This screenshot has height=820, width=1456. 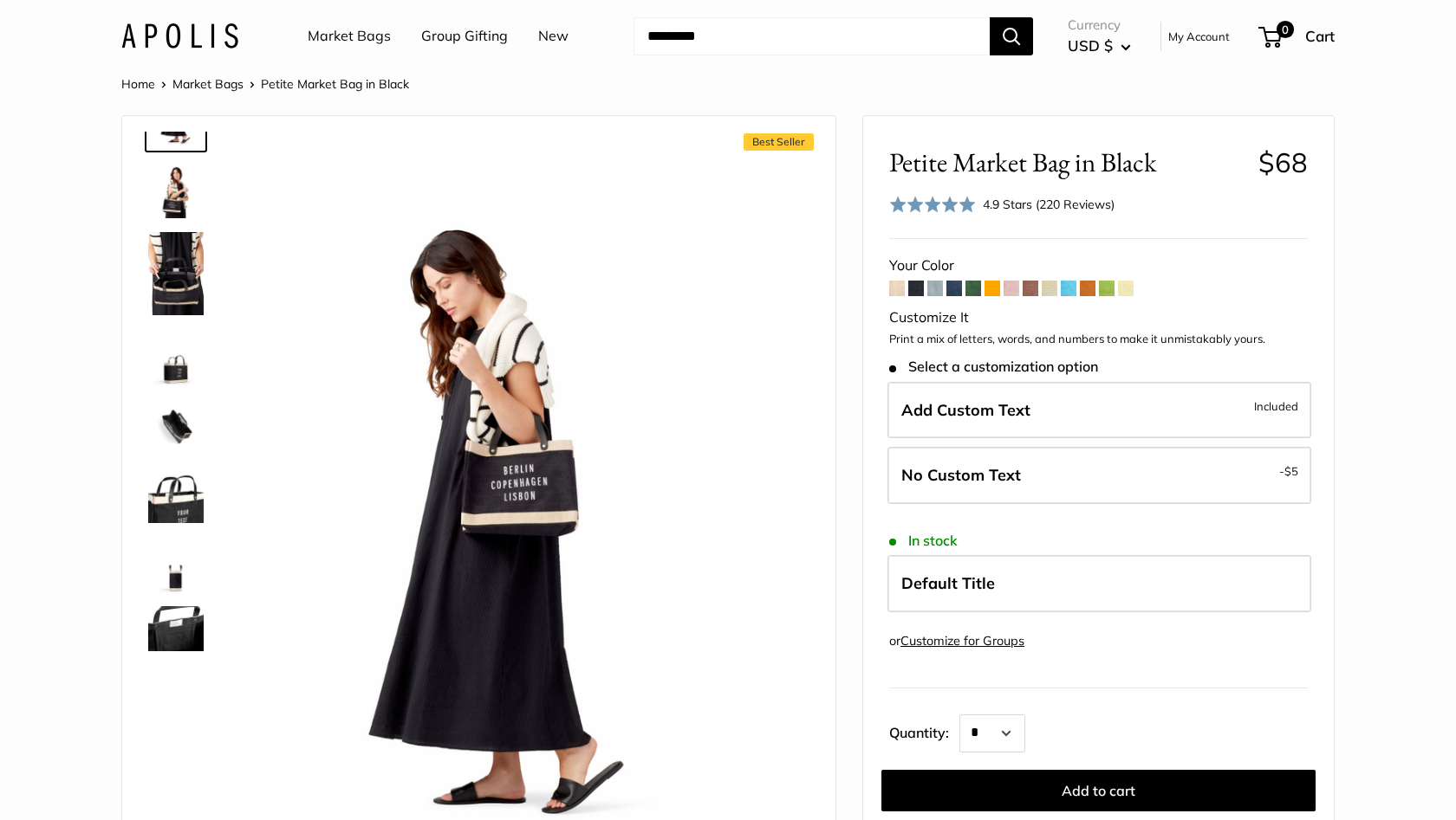 What do you see at coordinates (779, 142) in the screenshot?
I see `span: Best Seller` at bounding box center [779, 142].